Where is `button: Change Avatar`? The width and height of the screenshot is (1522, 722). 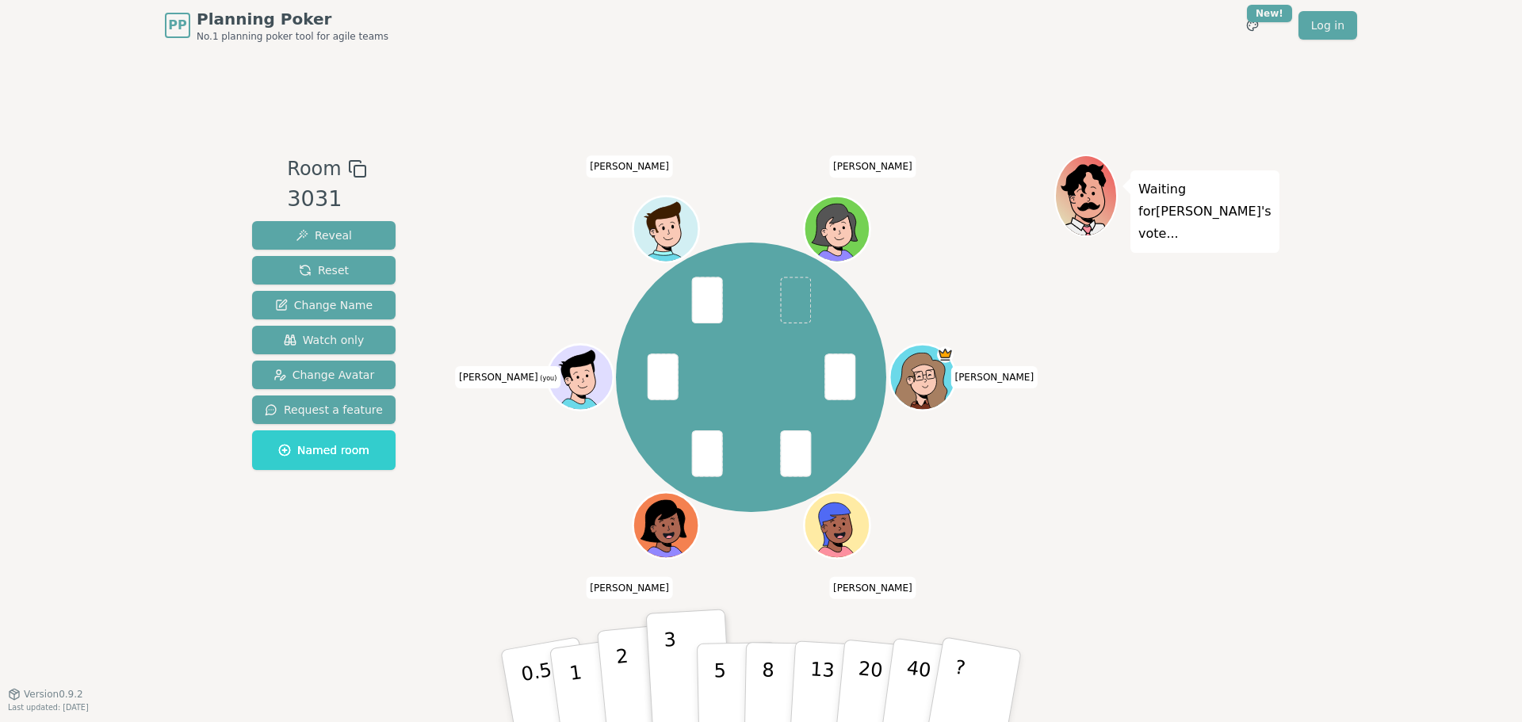
button: Change Avatar is located at coordinates (324, 375).